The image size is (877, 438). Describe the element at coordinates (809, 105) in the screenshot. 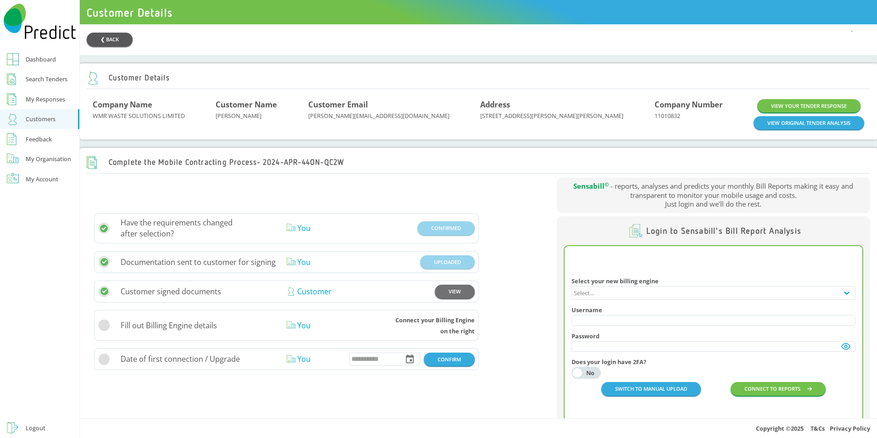

I see `a: VIEW YOUR TENDER RESPONSE` at that location.